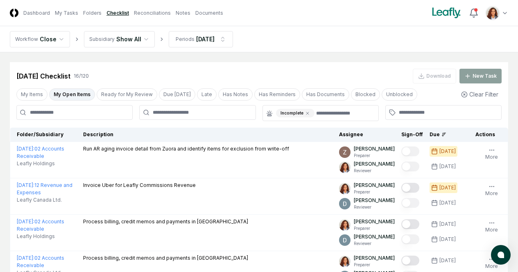  I want to click on button: Has Documents, so click(325, 95).